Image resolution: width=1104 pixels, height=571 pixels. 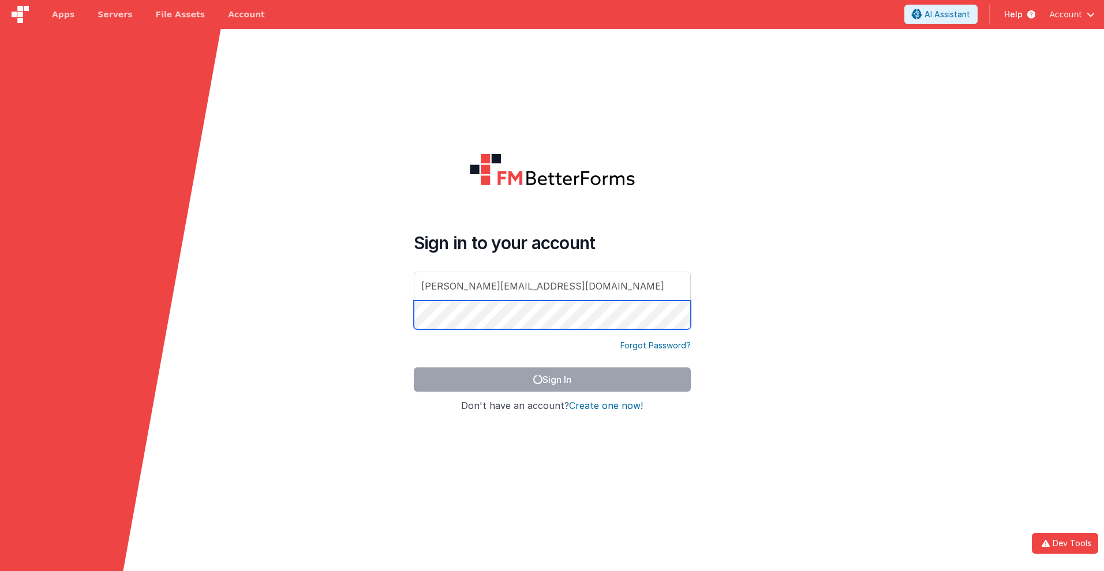 What do you see at coordinates (552, 380) in the screenshot?
I see `button: Sign In` at bounding box center [552, 380].